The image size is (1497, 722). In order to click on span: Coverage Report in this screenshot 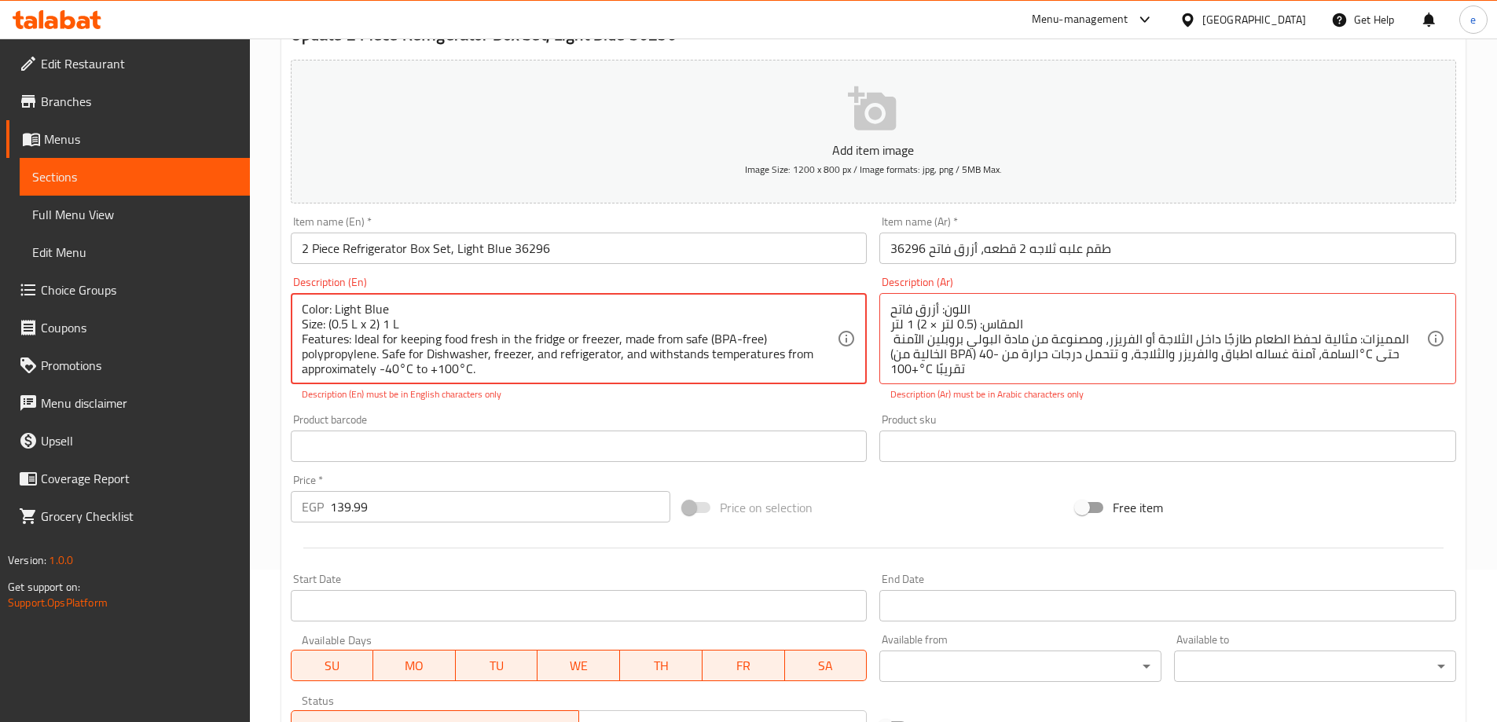, I will do `click(139, 479)`.